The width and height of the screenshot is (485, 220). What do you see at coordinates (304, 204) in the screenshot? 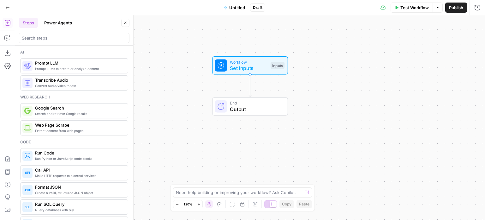
I see `span: Paste` at bounding box center [304, 204].